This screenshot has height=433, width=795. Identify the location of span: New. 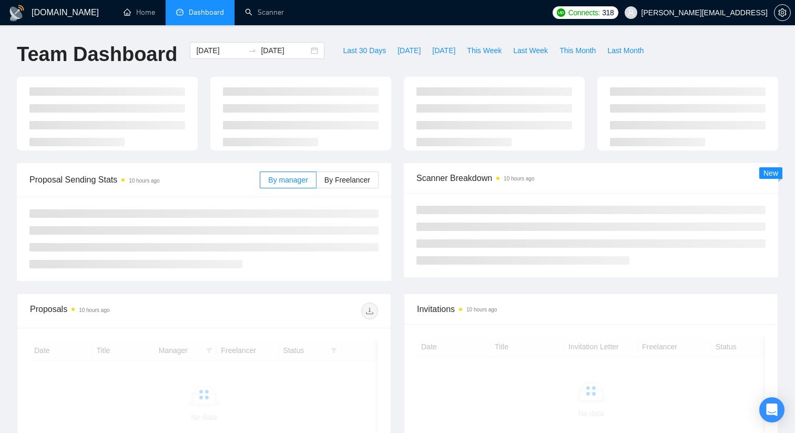
(771, 173).